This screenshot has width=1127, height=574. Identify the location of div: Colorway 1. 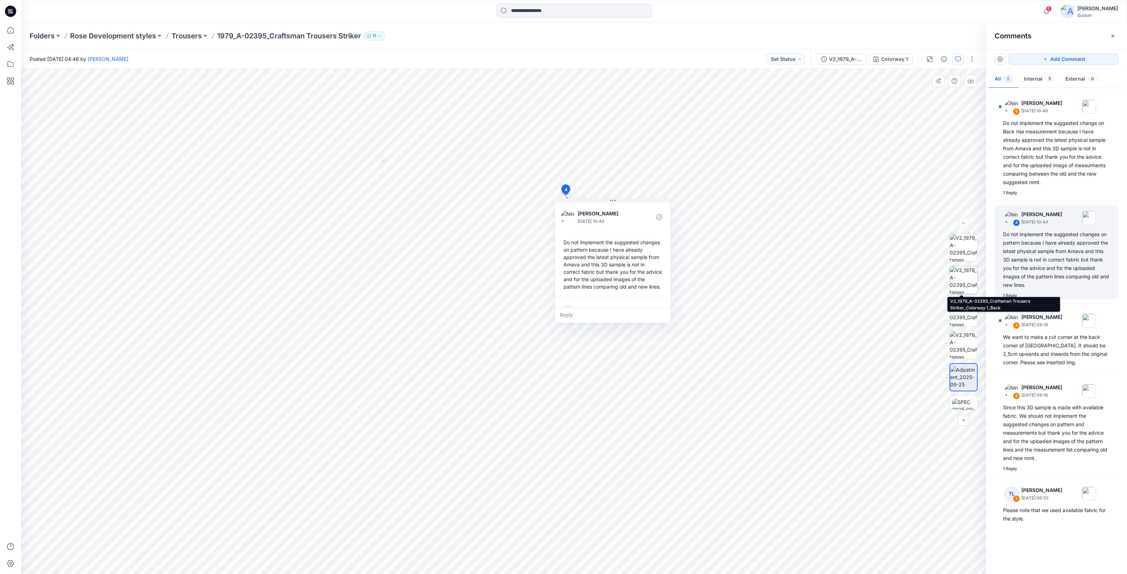
(895, 59).